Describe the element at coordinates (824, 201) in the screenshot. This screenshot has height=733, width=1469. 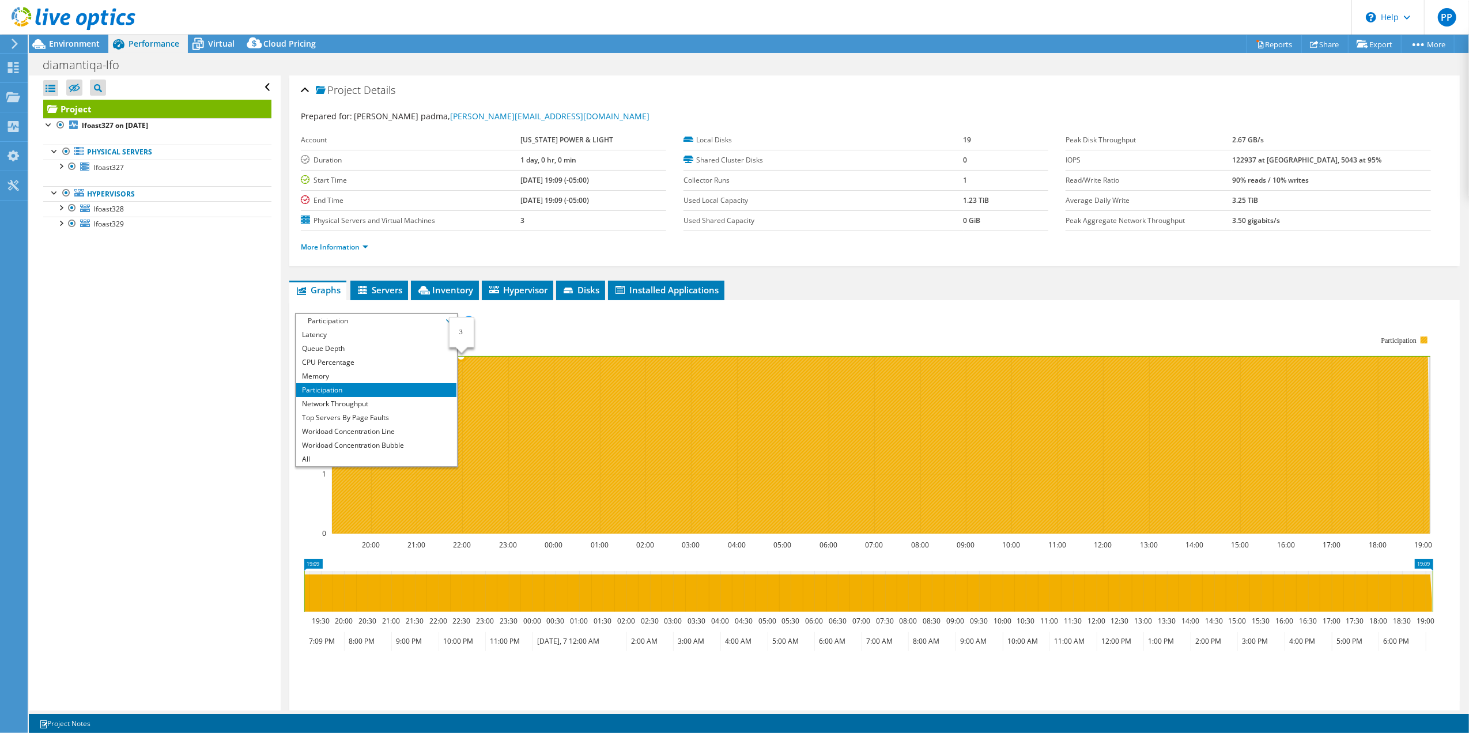
I see `label: Used Local Capacity` at that location.